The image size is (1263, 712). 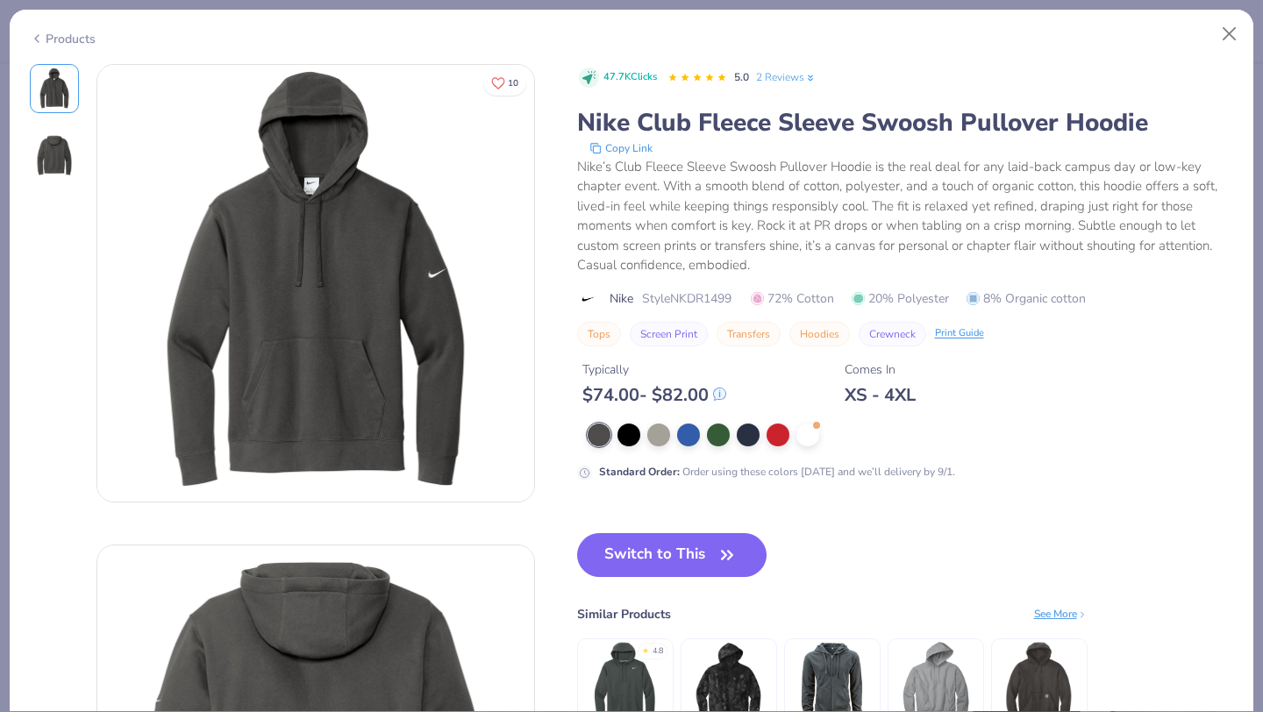 I want to click on span: 8% Organic cotton, so click(x=1026, y=298).